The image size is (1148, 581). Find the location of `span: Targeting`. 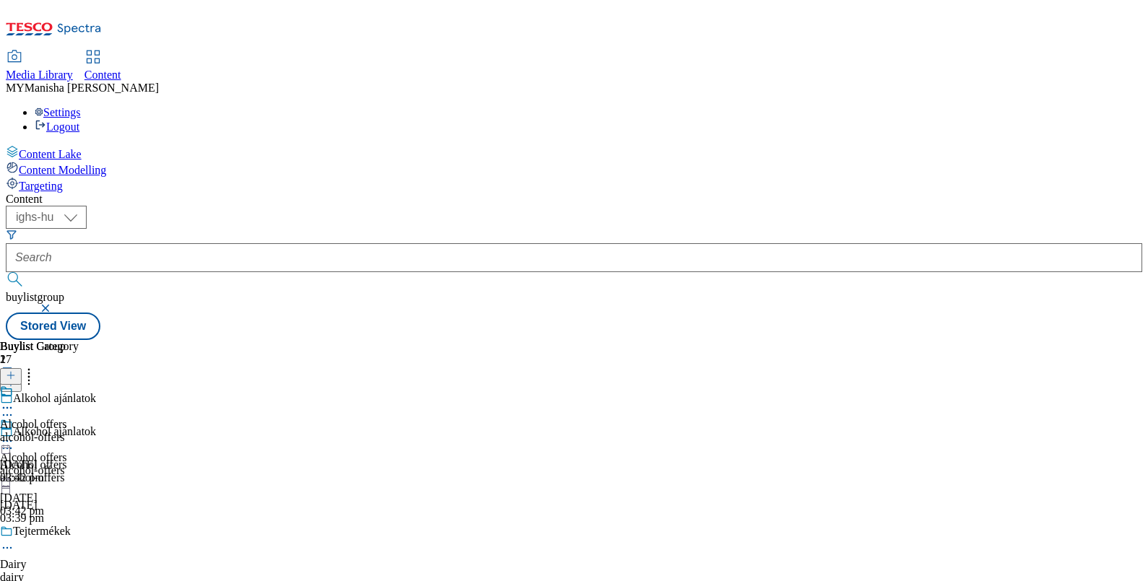

span: Targeting is located at coordinates (40, 186).